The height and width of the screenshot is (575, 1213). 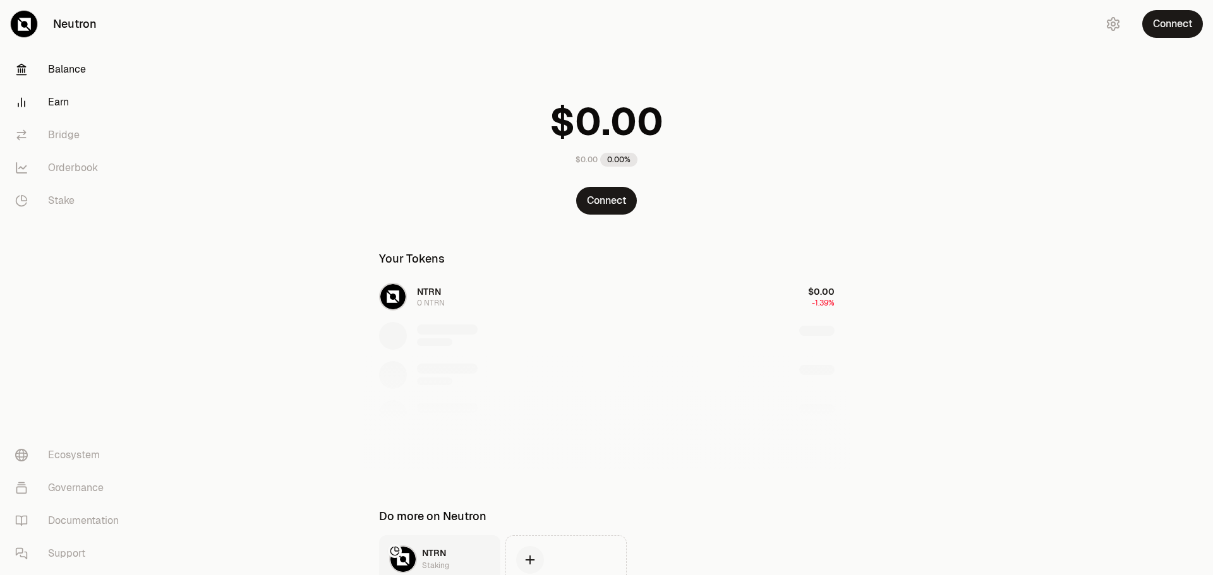 What do you see at coordinates (71, 554) in the screenshot?
I see `a: Support` at bounding box center [71, 554].